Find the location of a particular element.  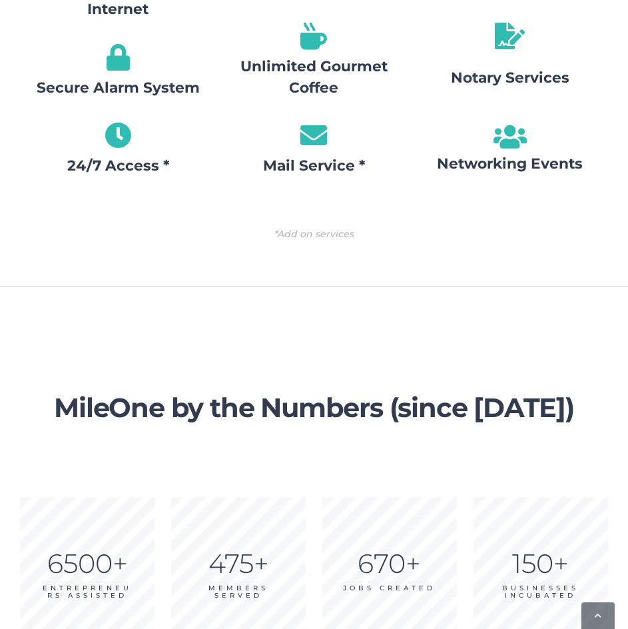

div: 6500+ is located at coordinates (87, 564).